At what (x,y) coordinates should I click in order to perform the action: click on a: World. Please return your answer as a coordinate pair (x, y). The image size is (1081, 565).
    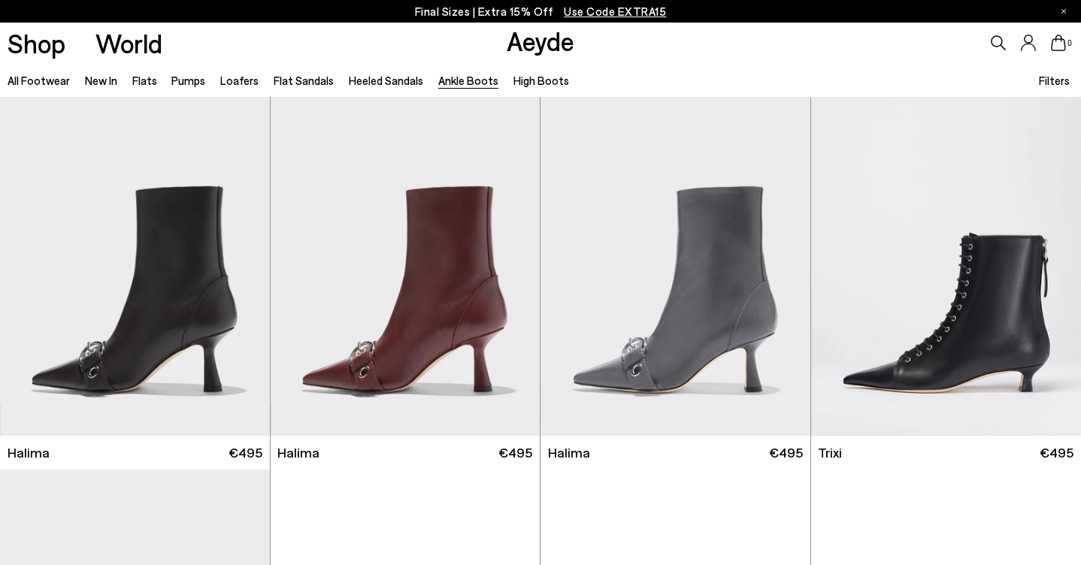
    Looking at the image, I should click on (129, 43).